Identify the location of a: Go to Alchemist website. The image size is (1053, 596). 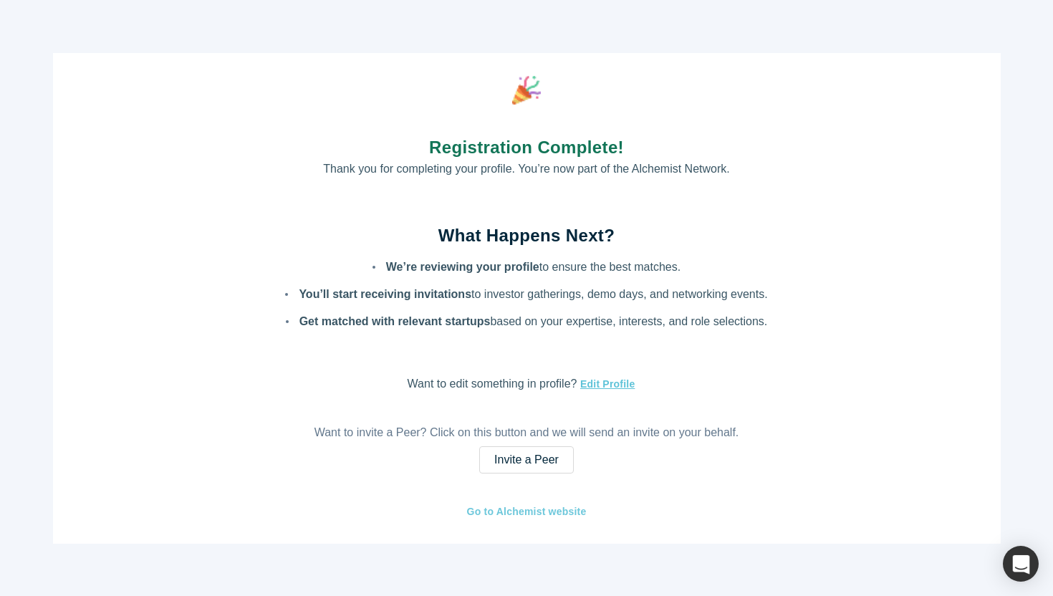
(526, 511).